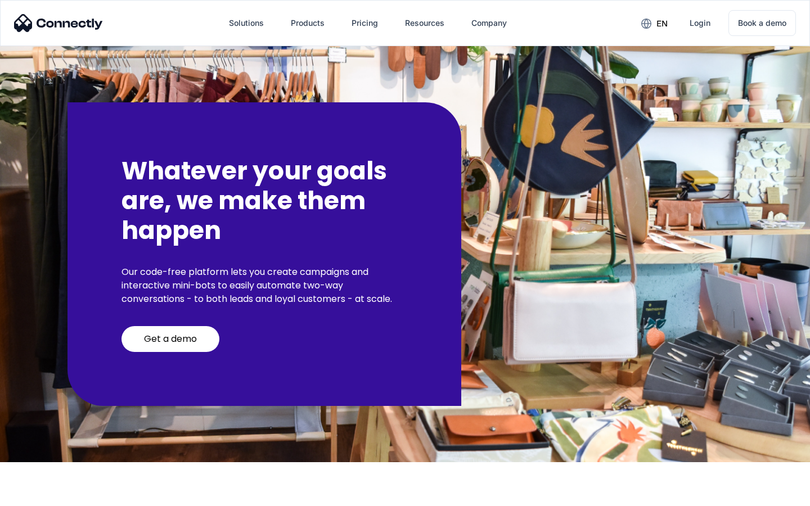 The height and width of the screenshot is (506, 810). I want to click on ul: Language list, so click(45, 495).